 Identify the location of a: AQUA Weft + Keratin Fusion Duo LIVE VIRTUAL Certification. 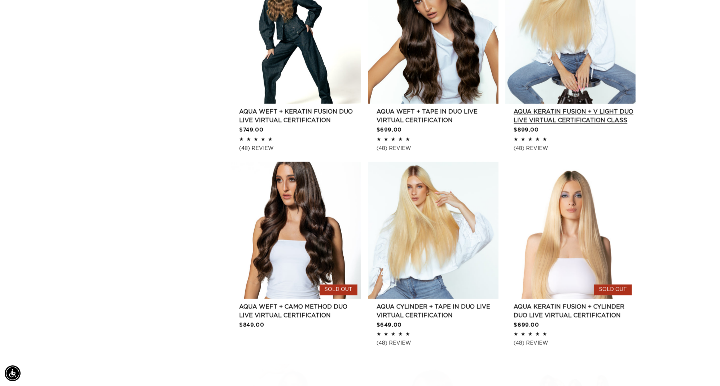
(300, 116).